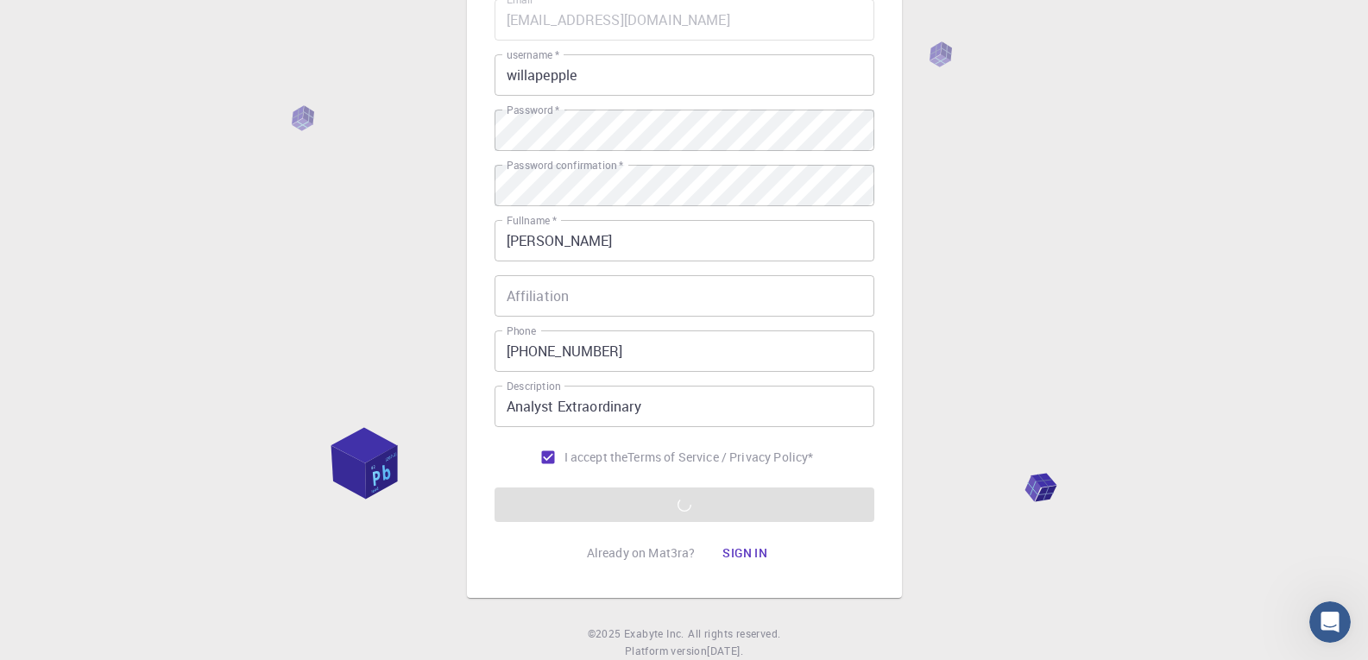 This screenshot has height=660, width=1368. I want to click on button: Sign in, so click(745, 553).